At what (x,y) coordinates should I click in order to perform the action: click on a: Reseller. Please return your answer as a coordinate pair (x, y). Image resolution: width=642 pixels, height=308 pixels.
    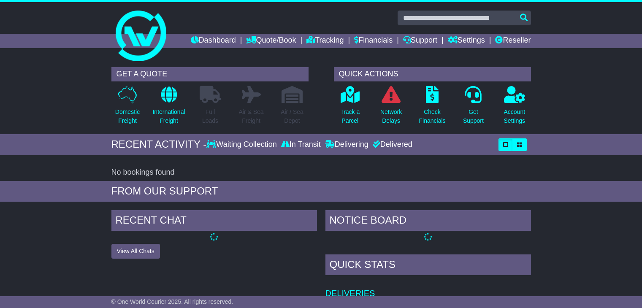
    Looking at the image, I should click on (513, 41).